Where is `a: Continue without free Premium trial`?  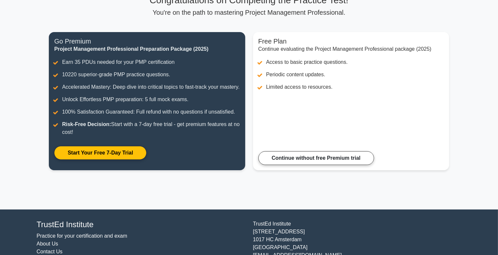
a: Continue without free Premium trial is located at coordinates (316, 158).